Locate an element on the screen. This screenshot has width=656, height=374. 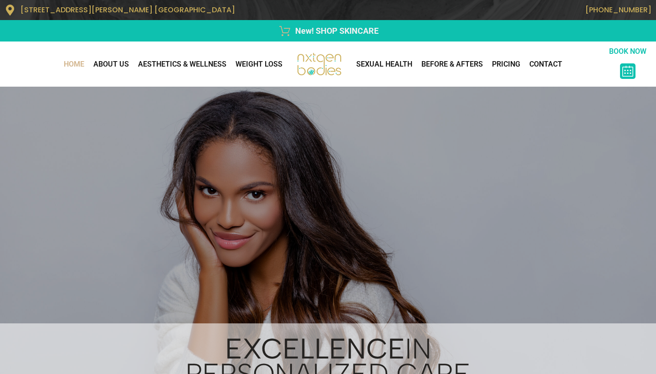
a: WEIGHT LOSS is located at coordinates (259, 64).